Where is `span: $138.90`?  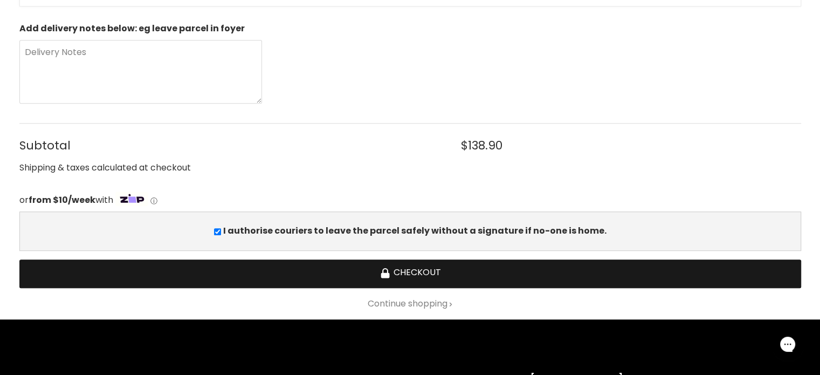
span: $138.90 is located at coordinates (482, 145).